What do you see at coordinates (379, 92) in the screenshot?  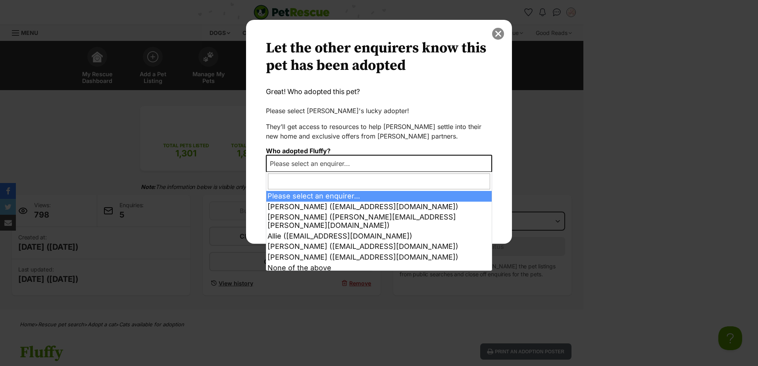 I see `p: Great! Who adopted this pet?` at bounding box center [379, 92].